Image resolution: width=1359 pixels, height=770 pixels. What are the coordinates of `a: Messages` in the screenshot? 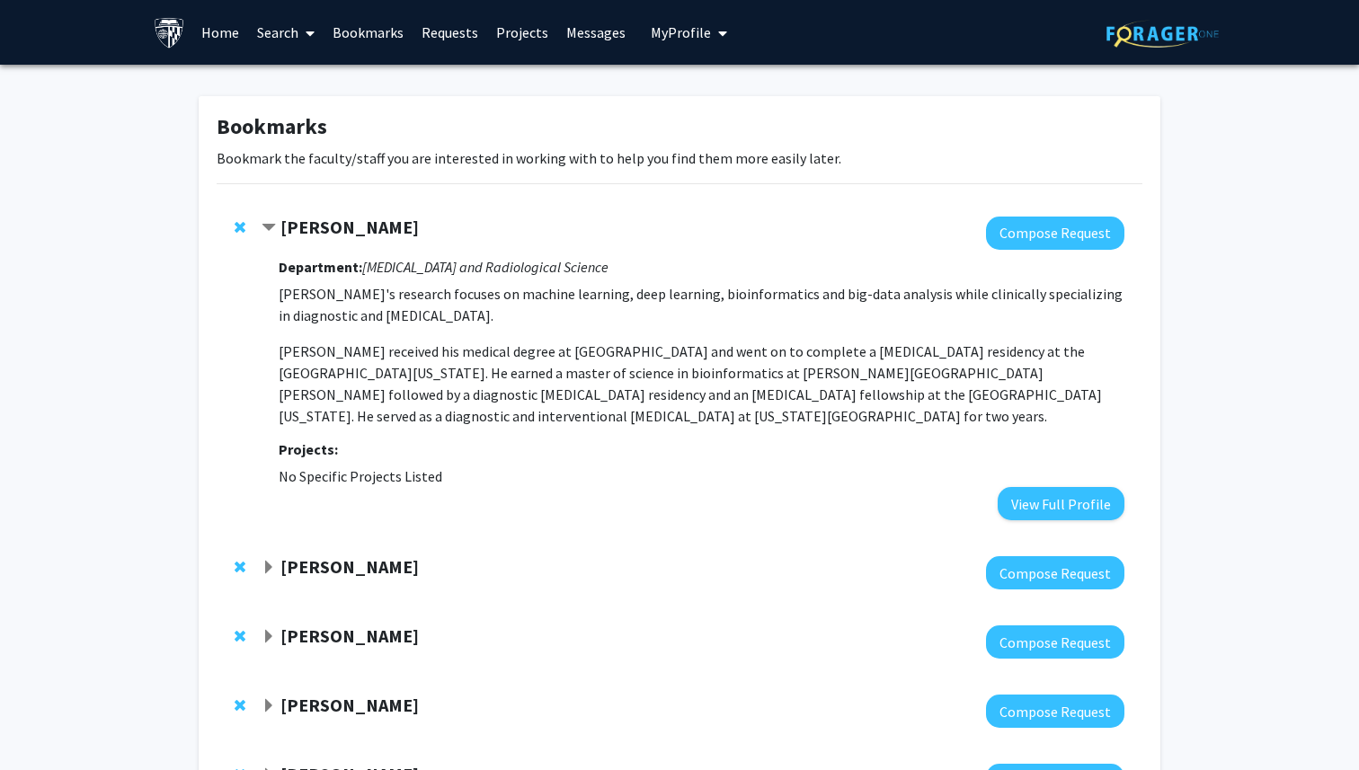 It's located at (596, 32).